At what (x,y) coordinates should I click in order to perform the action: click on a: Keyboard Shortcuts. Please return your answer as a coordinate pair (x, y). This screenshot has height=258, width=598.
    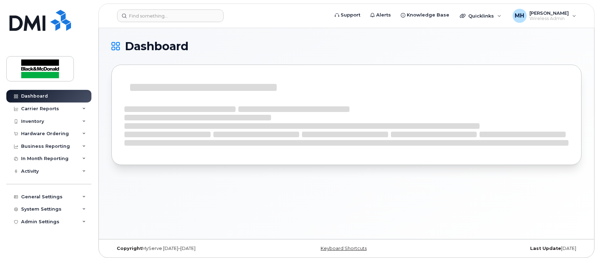
    Looking at the image, I should click on (343, 248).